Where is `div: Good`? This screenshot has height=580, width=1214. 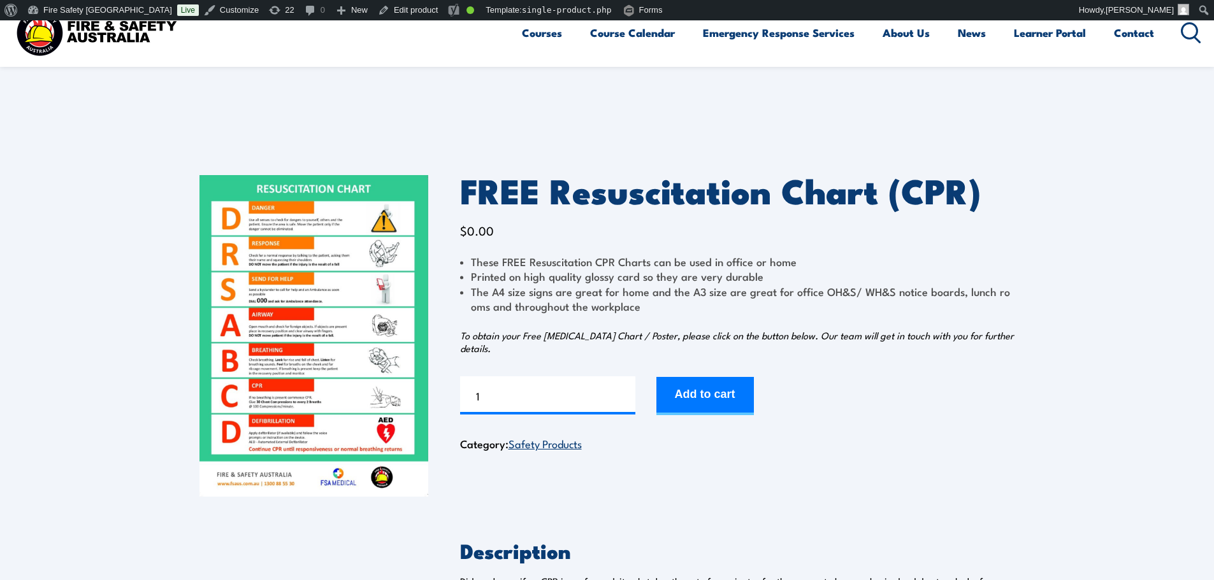 div: Good is located at coordinates (470, 10).